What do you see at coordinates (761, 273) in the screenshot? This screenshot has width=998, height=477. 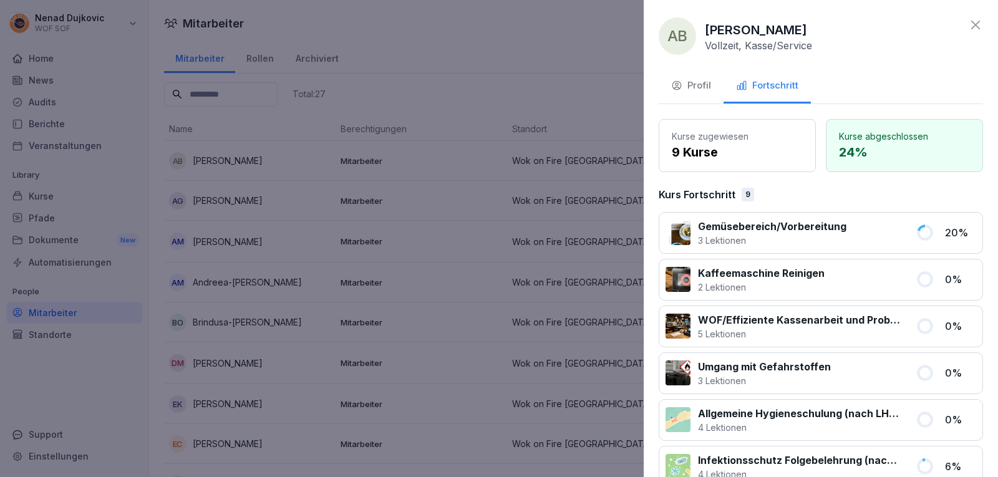 I see `p: Kaffeemaschine Reinigen` at bounding box center [761, 273].